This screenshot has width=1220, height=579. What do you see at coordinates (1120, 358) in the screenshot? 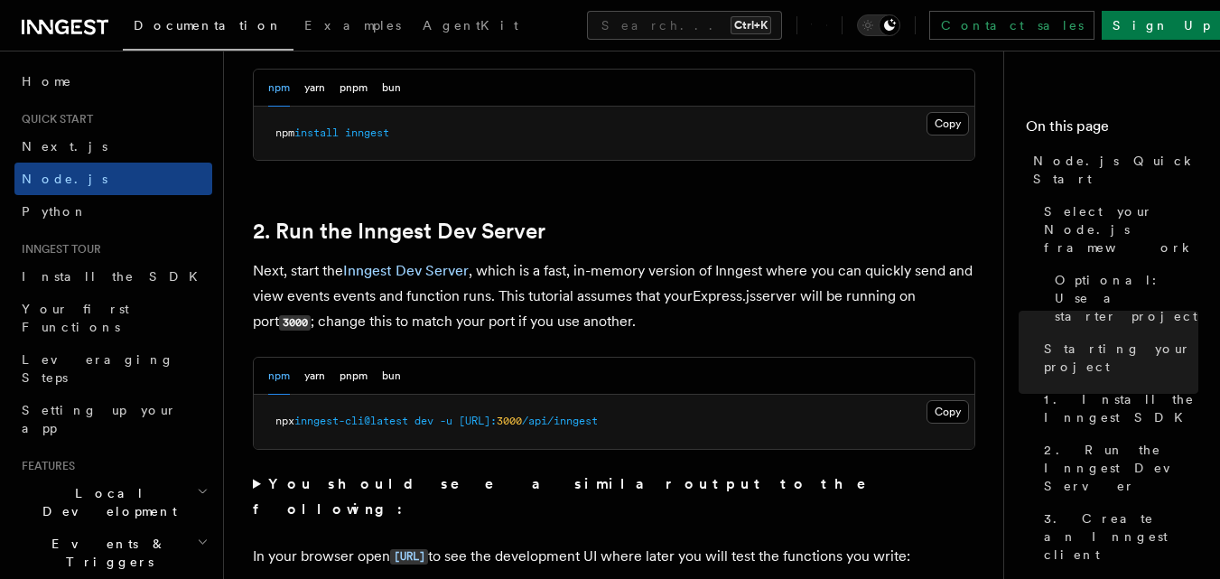
I see `span: Starting your project` at bounding box center [1120, 358].